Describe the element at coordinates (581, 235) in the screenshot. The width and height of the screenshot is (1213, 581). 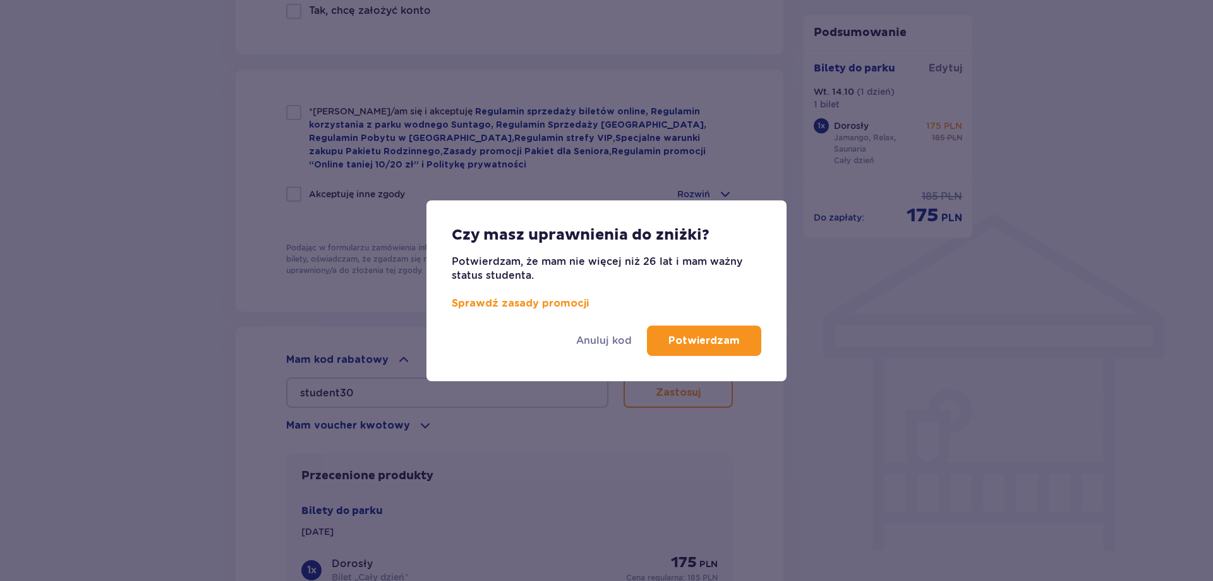
I see `p: Czy masz uprawnienia do zniżki?` at that location.